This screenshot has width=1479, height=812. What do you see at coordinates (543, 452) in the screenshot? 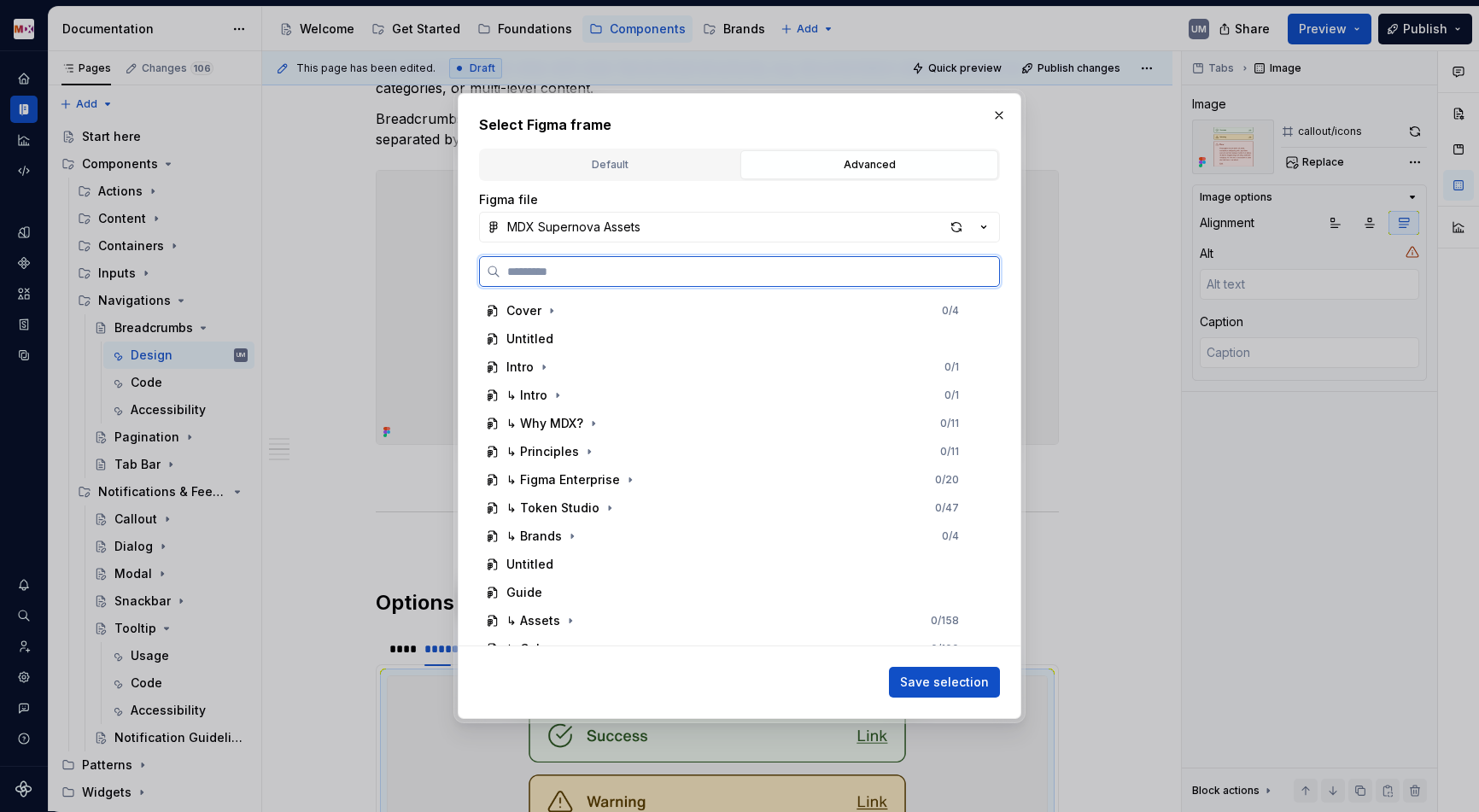
I see `div: ↳ Principles` at bounding box center [543, 452].